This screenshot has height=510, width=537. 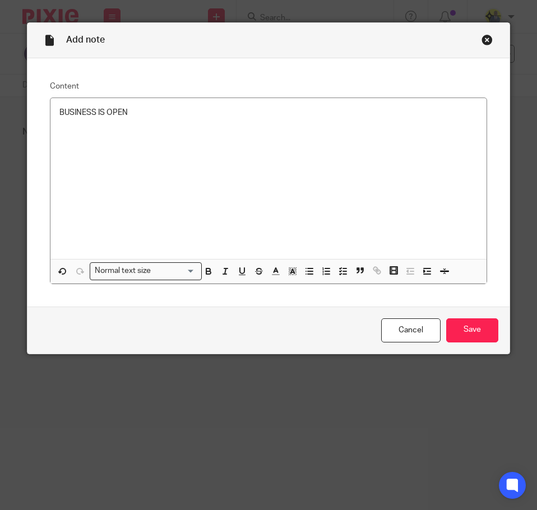 What do you see at coordinates (269, 113) in the screenshot?
I see `p: BUSINESS IS OPEN` at bounding box center [269, 113].